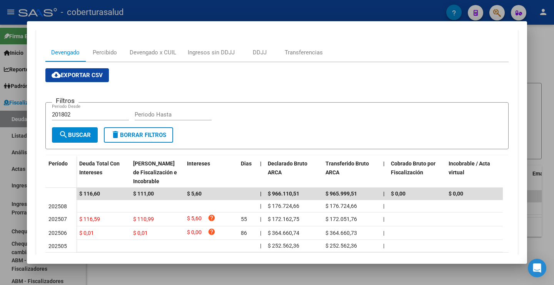  Describe the element at coordinates (64, 134) in the screenshot. I see `mat-icon: search` at that location.